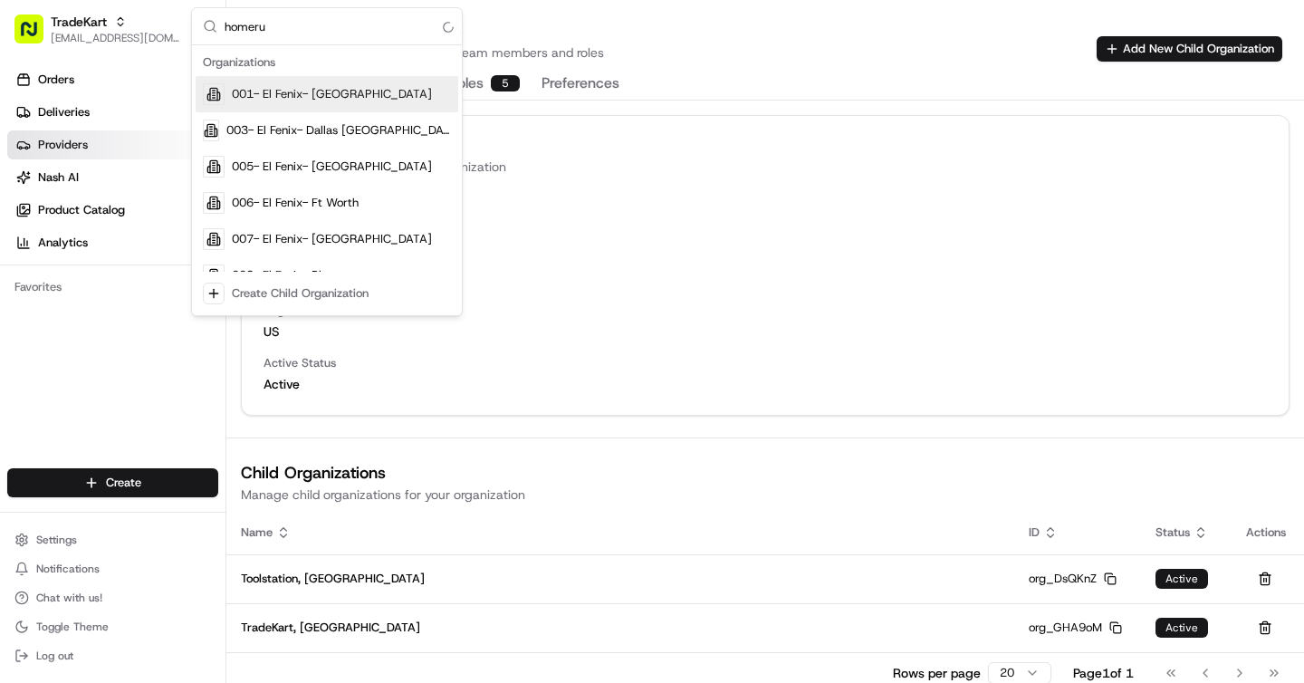 The width and height of the screenshot is (1304, 683). I want to click on button: Notifications, so click(112, 569).